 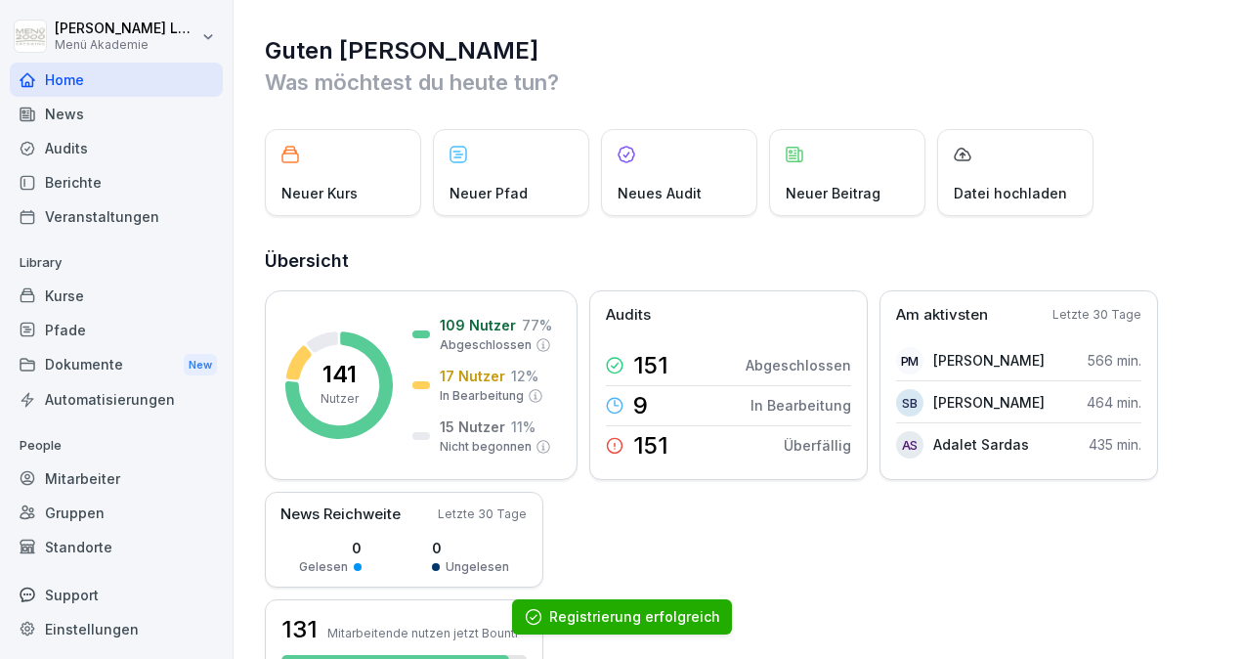 What do you see at coordinates (489, 193) in the screenshot?
I see `p: Neuer Pfad` at bounding box center [489, 193].